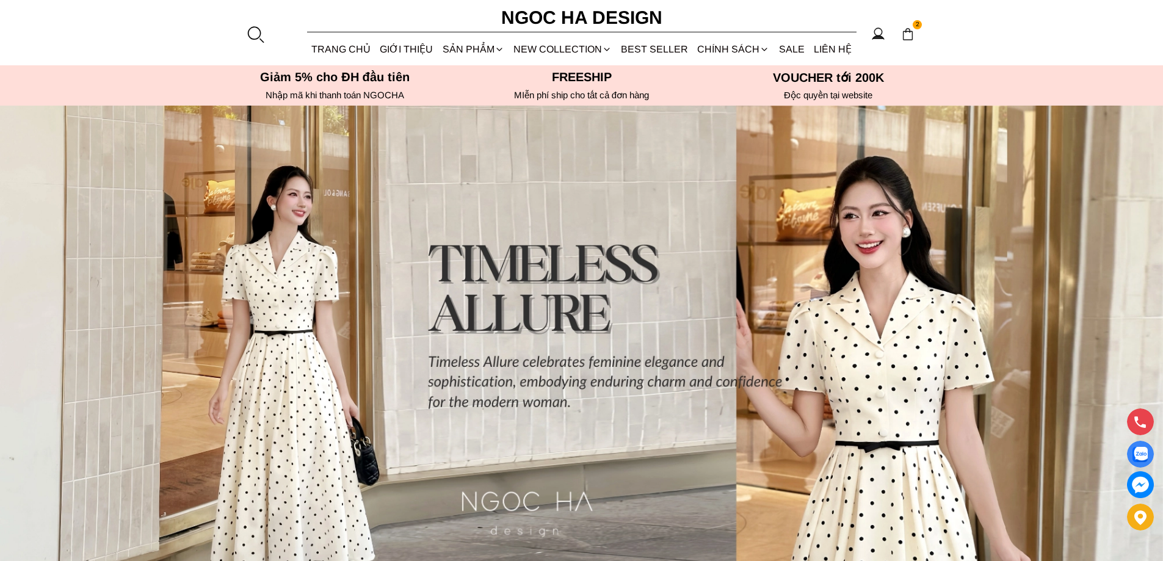 This screenshot has height=561, width=1163. I want to click on h6: Độc quyền tại website, so click(829, 95).